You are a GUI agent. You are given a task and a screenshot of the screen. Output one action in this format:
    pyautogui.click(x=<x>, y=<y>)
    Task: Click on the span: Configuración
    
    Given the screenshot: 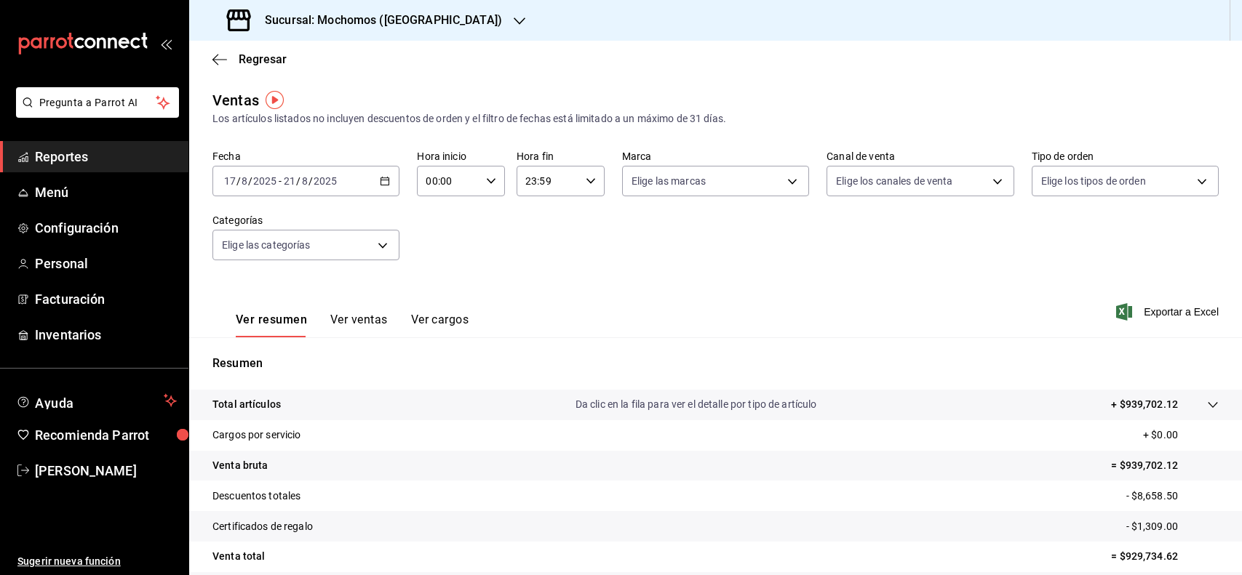 What is the action you would take?
    pyautogui.click(x=105, y=228)
    